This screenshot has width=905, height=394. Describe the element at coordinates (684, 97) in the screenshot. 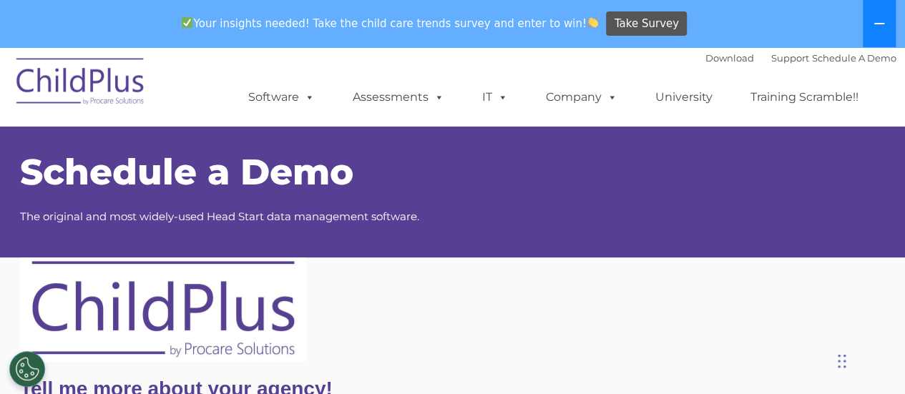

I see `a: University` at that location.